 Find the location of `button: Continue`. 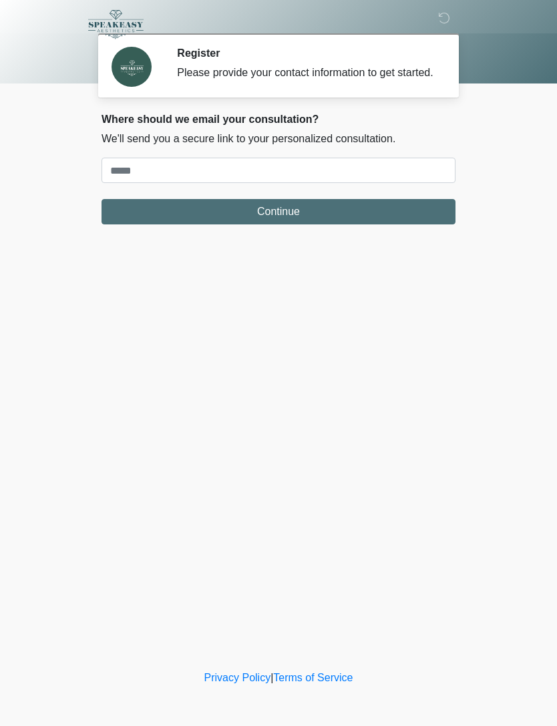

button: Continue is located at coordinates (279, 212).